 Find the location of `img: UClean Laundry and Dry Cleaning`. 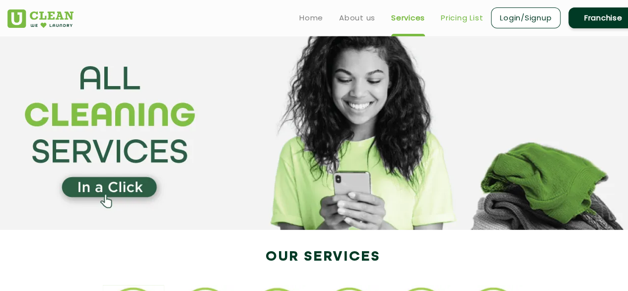

img: UClean Laundry and Dry Cleaning is located at coordinates (40, 18).